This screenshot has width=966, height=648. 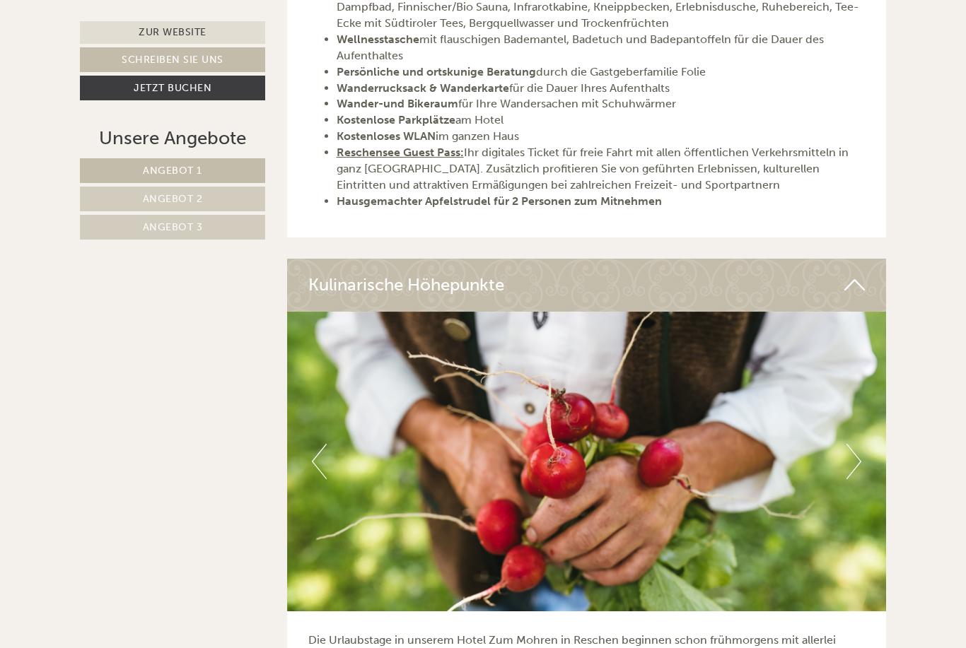 What do you see at coordinates (436, 71) in the screenshot?
I see `strong: Persönliche und ortskunige Beratung` at bounding box center [436, 71].